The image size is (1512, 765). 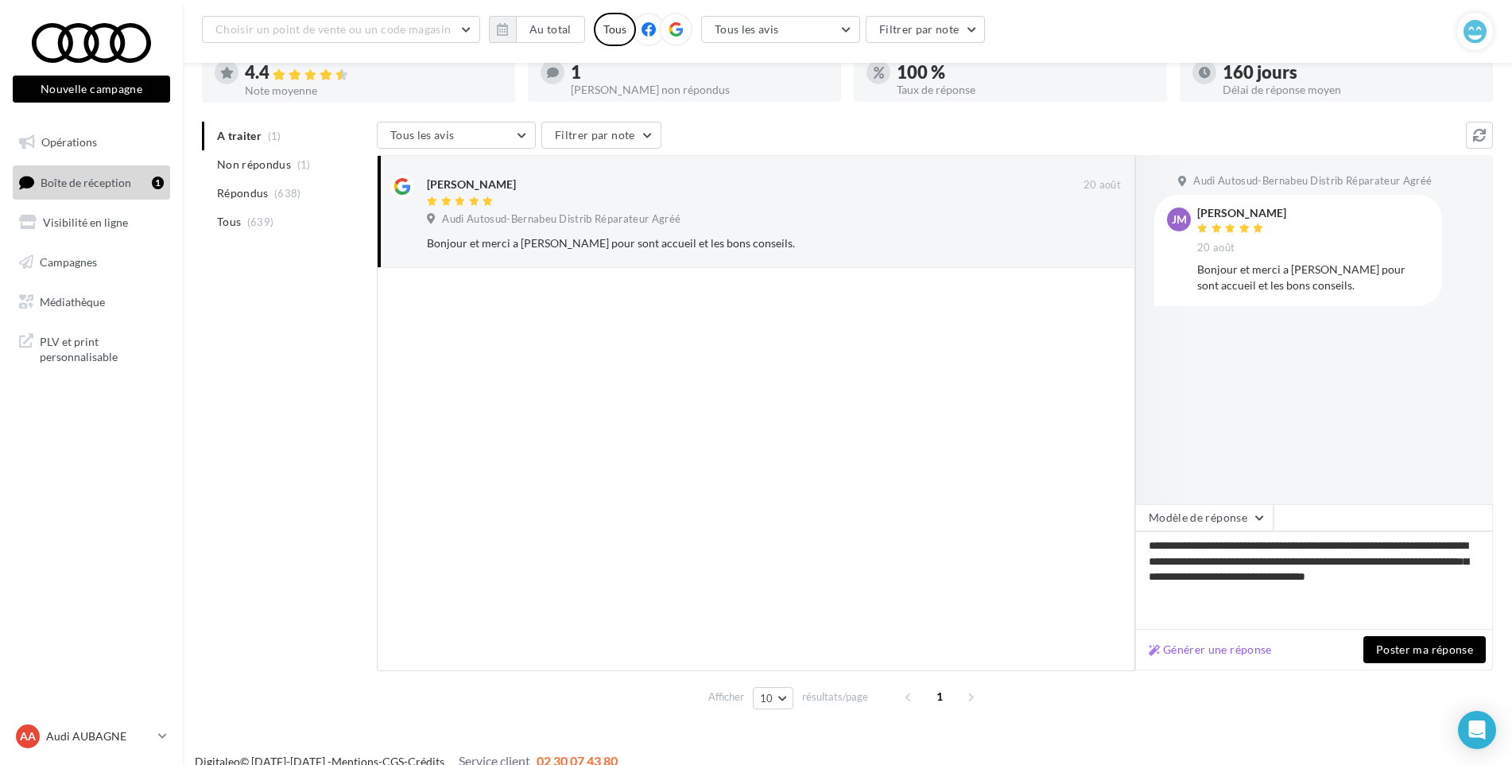 I want to click on span: (639), so click(x=261, y=222).